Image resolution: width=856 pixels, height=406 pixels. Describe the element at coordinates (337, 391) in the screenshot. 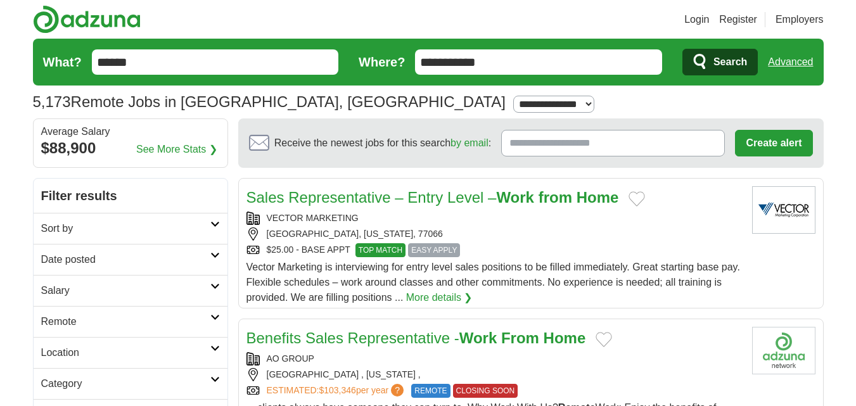

I see `a: ESTIMATED:$103,346per year?` at that location.